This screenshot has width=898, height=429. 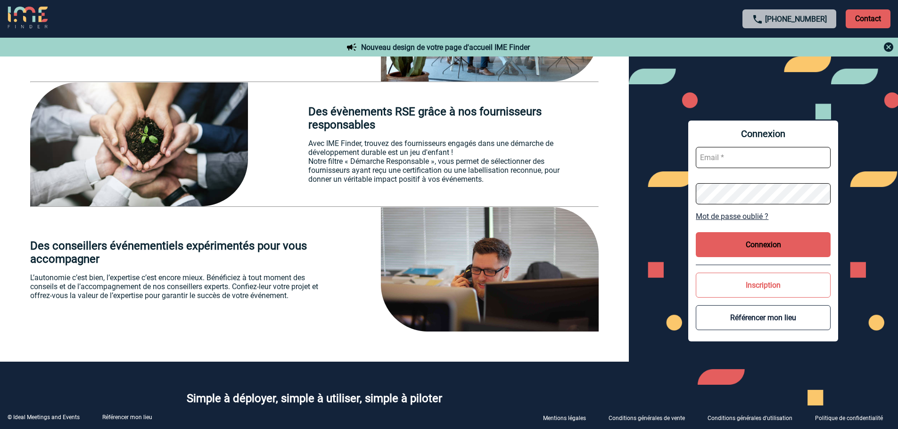 I want to click on p: Des évènements RSE grâce à nos fournisseurs responsables, so click(x=446, y=118).